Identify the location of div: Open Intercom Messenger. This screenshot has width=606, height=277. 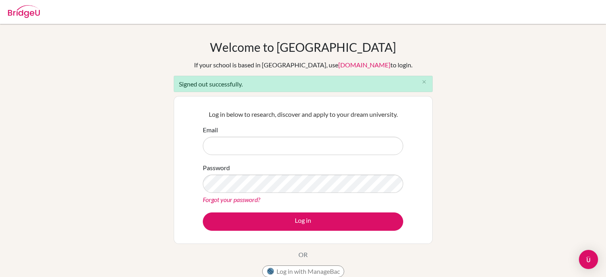
(588, 259).